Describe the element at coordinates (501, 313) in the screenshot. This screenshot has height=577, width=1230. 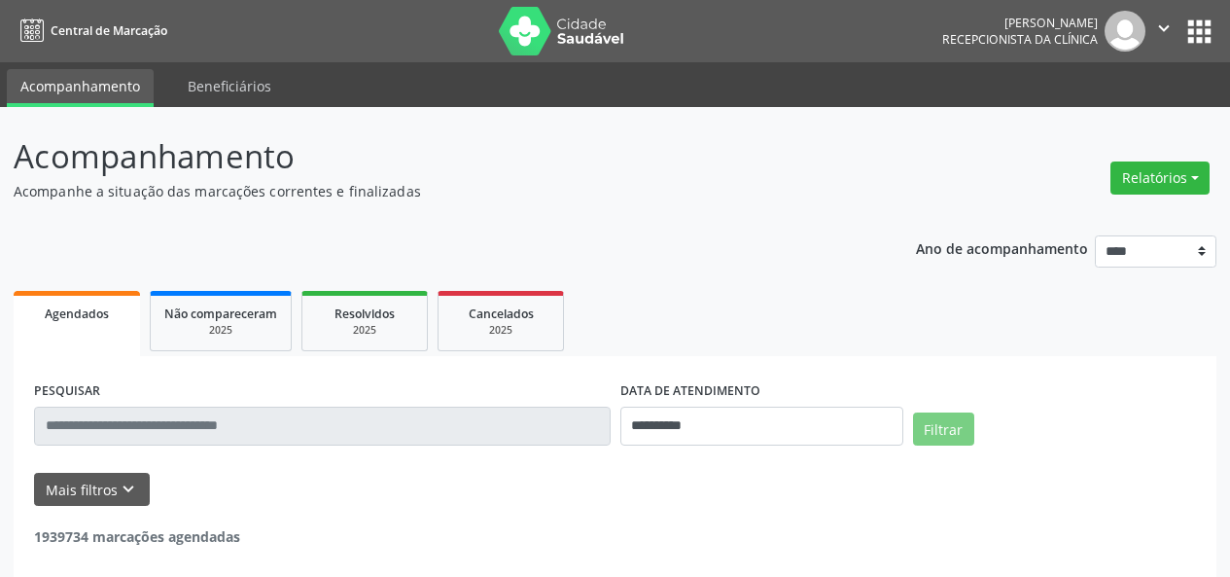
I see `span: Cancelados` at that location.